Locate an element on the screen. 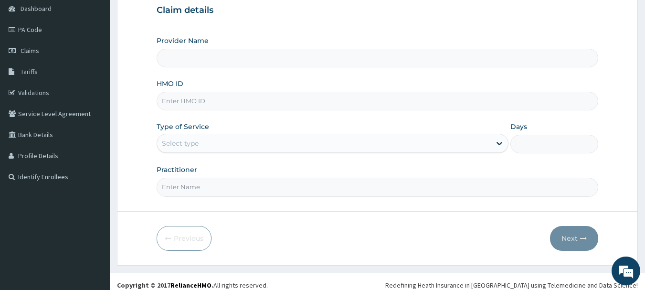 The height and width of the screenshot is (290, 645). span: Tariffs is located at coordinates (29, 72).